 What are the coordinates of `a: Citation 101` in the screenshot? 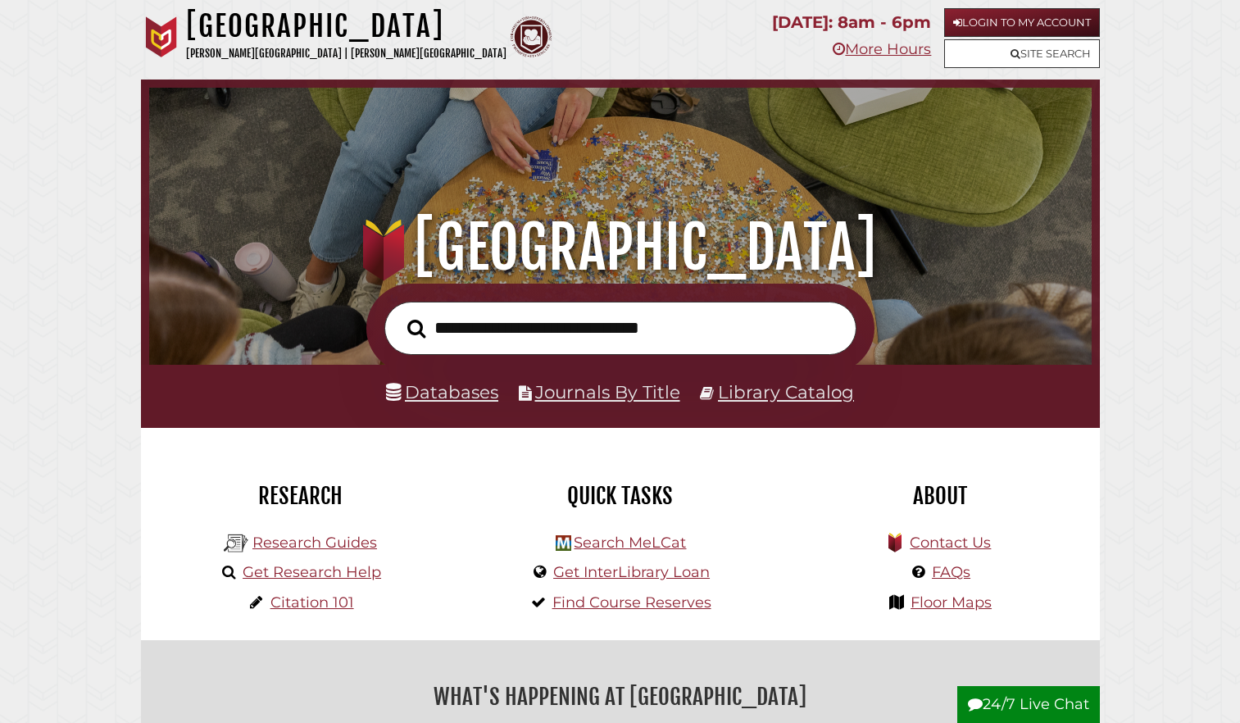 It's located at (312, 602).